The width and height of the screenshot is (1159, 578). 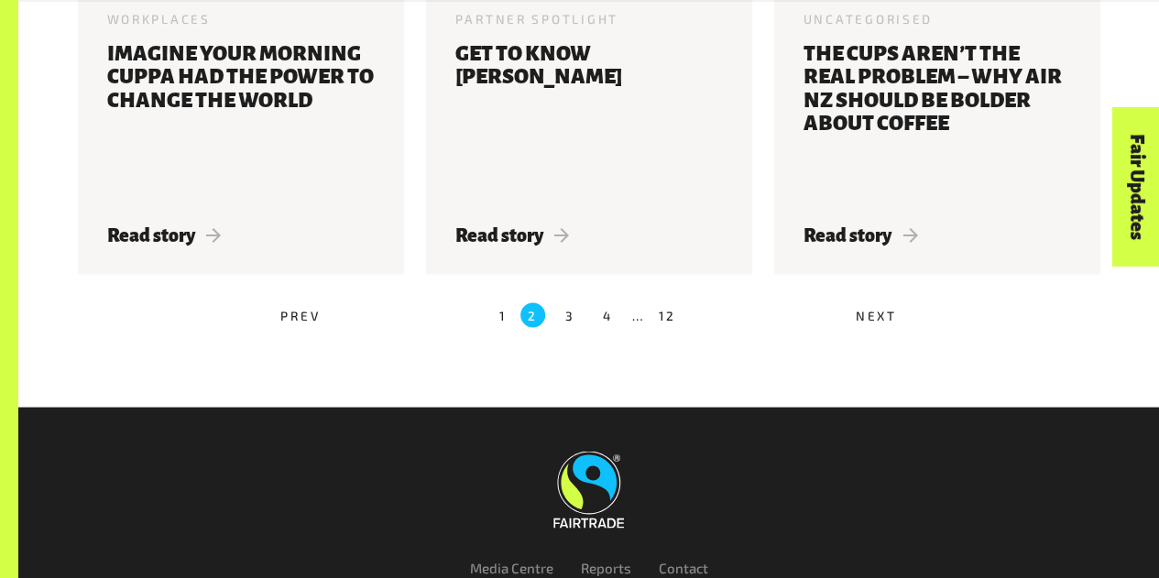 I want to click on a: Contact, so click(x=684, y=567).